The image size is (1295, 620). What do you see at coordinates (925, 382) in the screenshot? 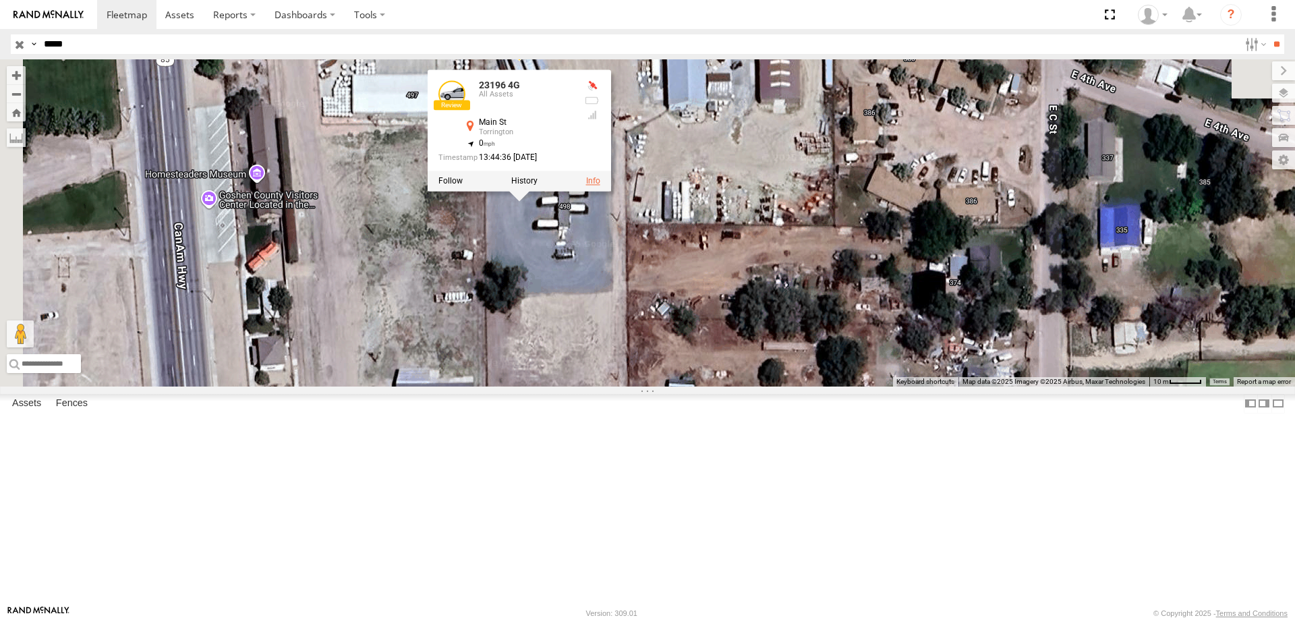
I see `button: Keyboard shortcuts` at bounding box center [925, 382].